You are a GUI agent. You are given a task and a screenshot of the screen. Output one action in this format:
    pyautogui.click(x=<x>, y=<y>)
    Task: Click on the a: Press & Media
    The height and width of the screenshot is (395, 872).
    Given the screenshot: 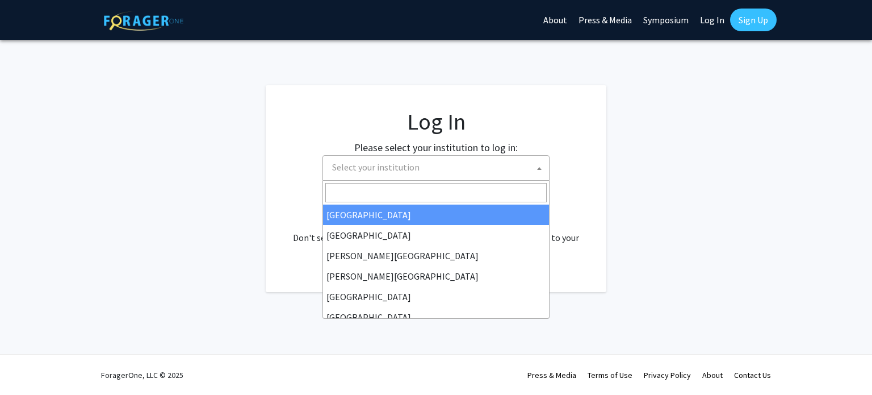 What is the action you would take?
    pyautogui.click(x=552, y=375)
    